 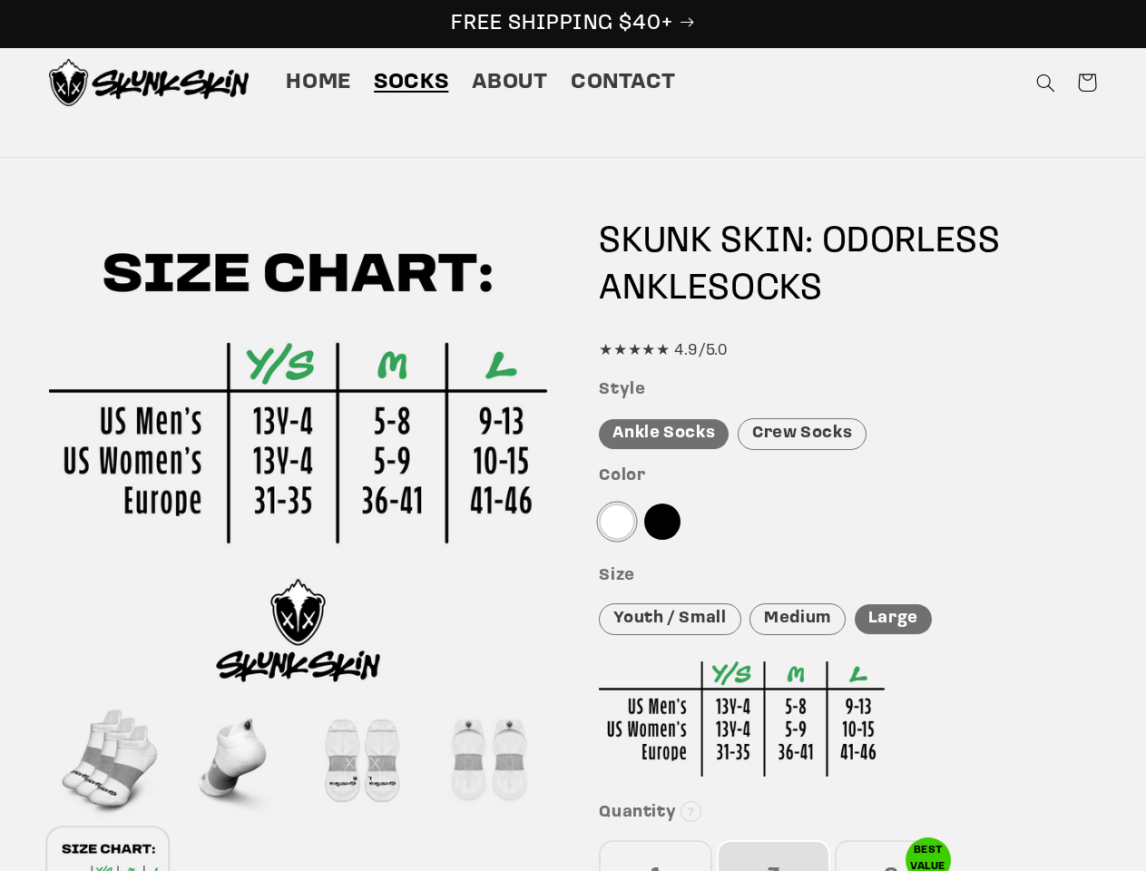 What do you see at coordinates (848, 390) in the screenshot?
I see `h3: Style` at bounding box center [848, 390].